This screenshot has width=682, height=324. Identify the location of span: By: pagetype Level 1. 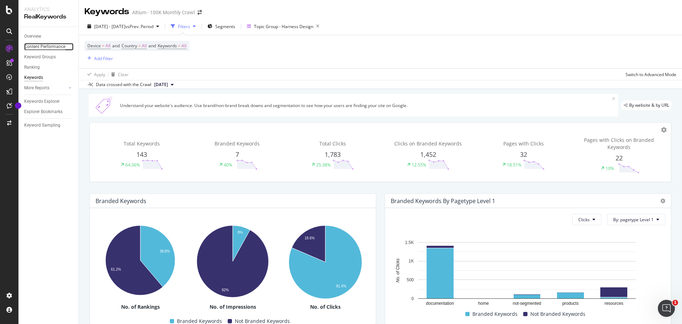
(633, 219).